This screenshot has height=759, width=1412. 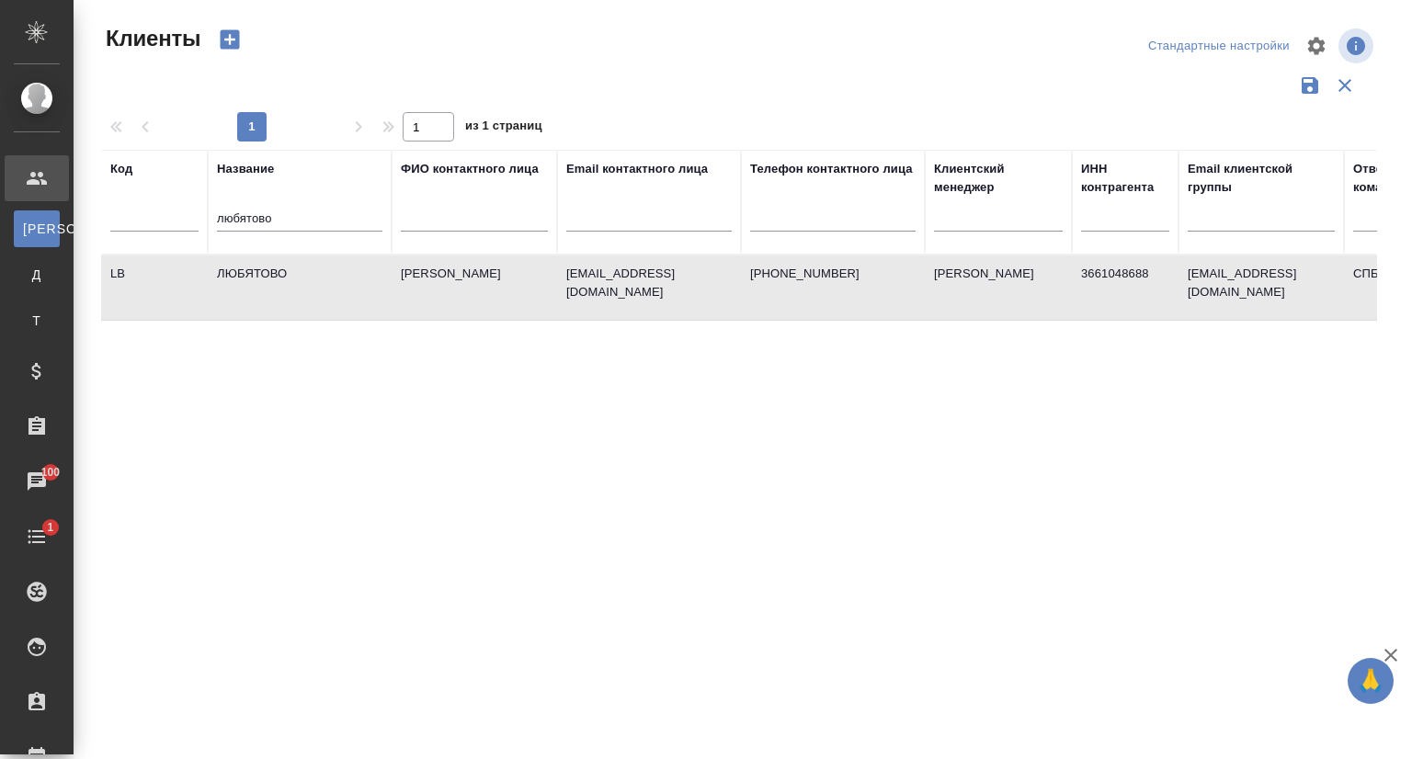 I want to click on button: Создать, so click(x=230, y=40).